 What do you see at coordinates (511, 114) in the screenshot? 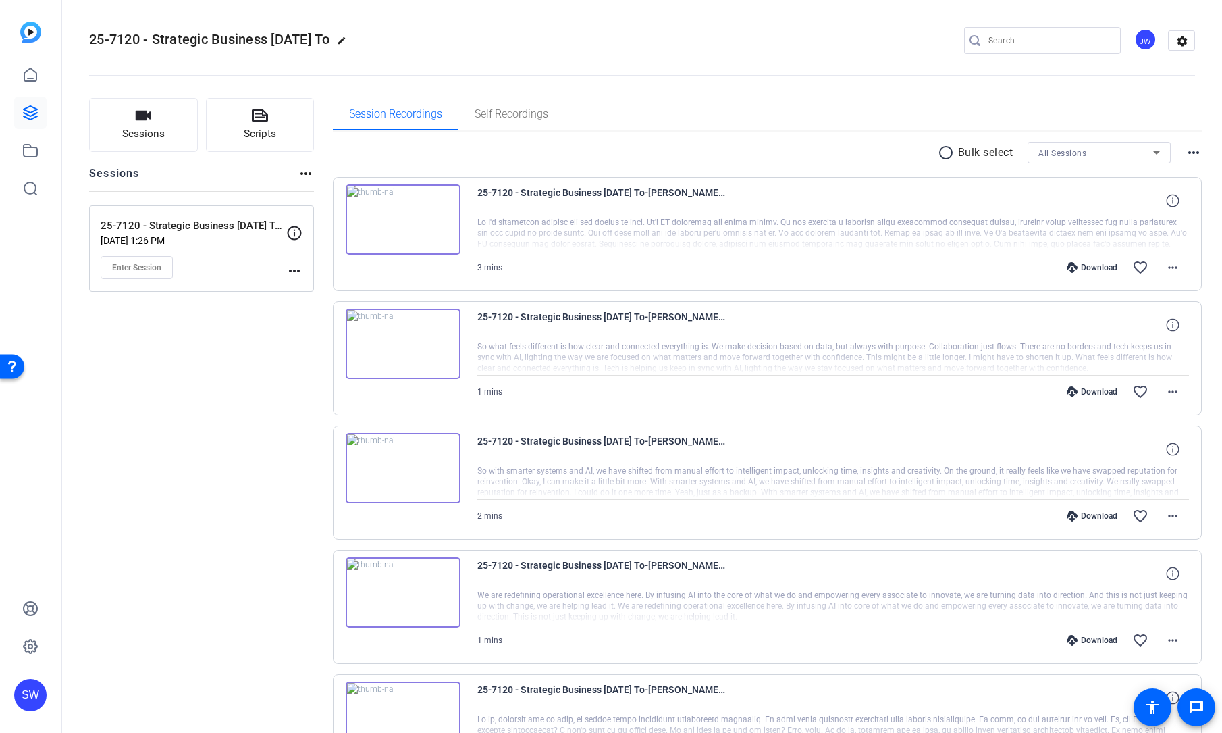
I see `span: Self Recordings` at bounding box center [511, 114].